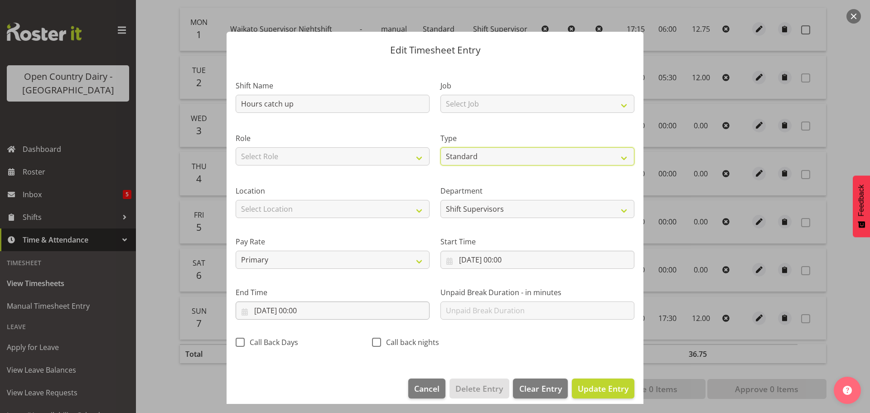  Describe the element at coordinates (333, 242) in the screenshot. I see `label: Pay Rate` at that location.